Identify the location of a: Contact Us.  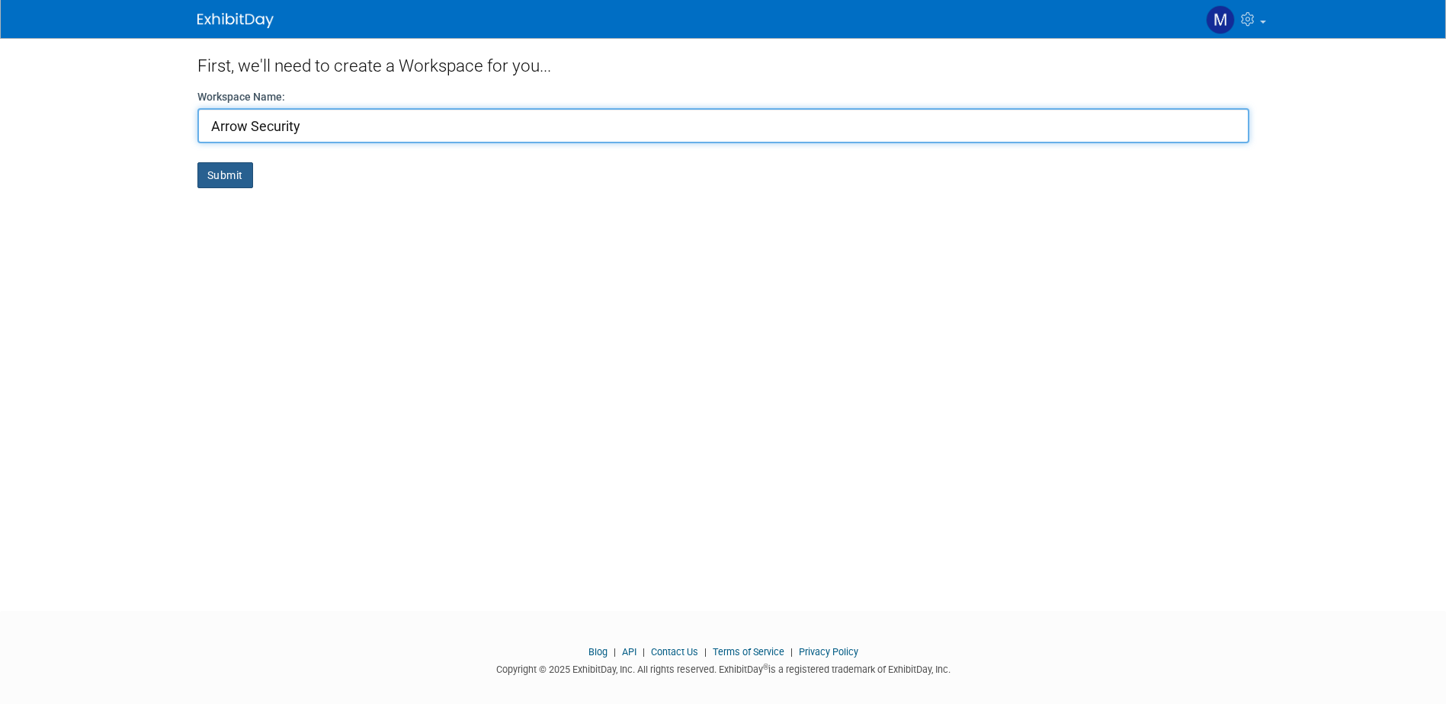
(675, 652).